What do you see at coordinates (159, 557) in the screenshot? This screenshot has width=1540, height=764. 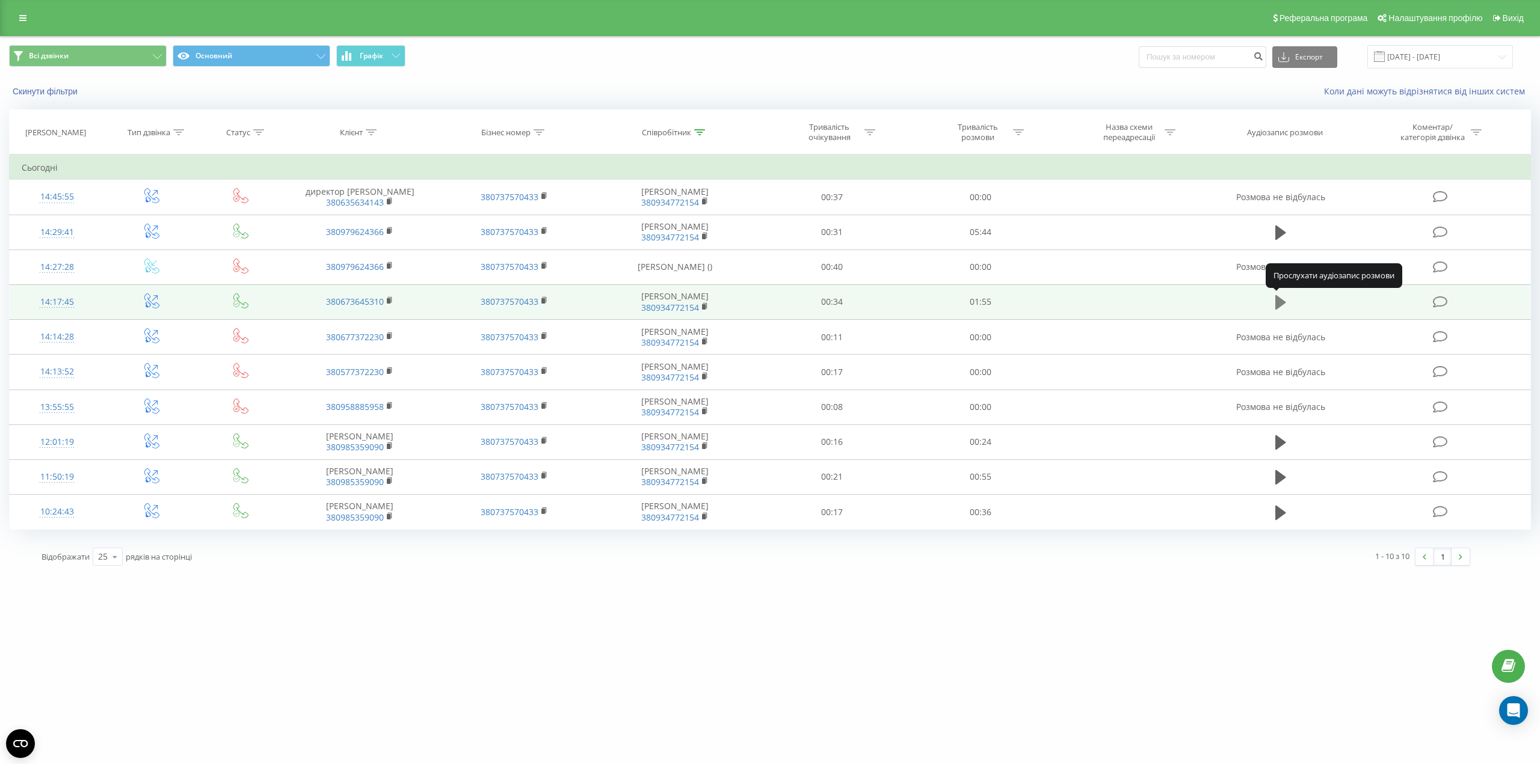 I see `span: рядків на сторінці` at bounding box center [159, 557].